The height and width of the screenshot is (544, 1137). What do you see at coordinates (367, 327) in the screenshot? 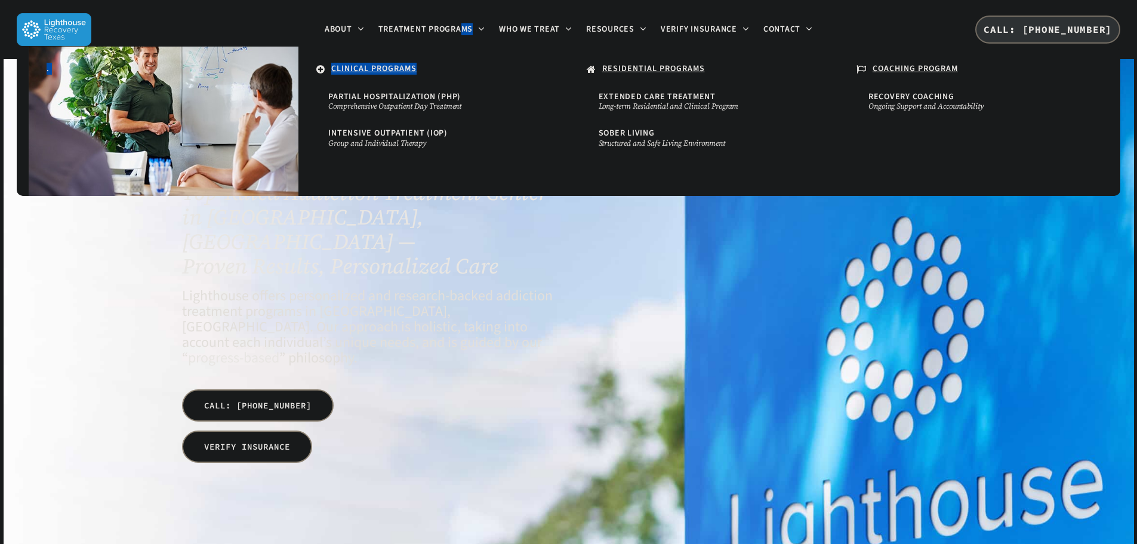
I see `h4: Lighthouse offers personalized and research-backed addiction treatment programs in [GEOGRAPHIC_DA...` at bounding box center [367, 327].